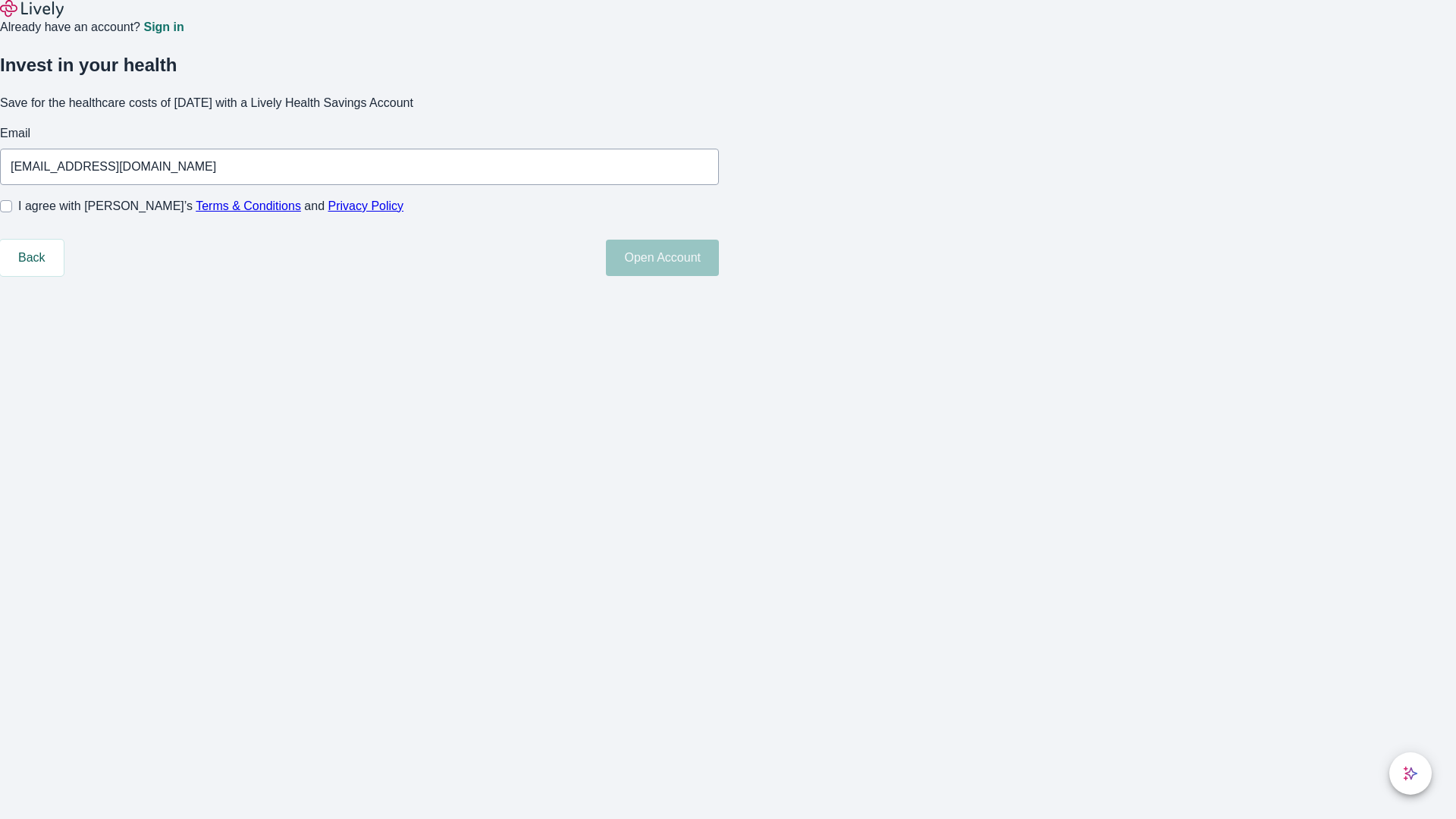  What do you see at coordinates (1410, 773) in the screenshot?
I see `svg: Lively AI Assistant` at bounding box center [1410, 773].